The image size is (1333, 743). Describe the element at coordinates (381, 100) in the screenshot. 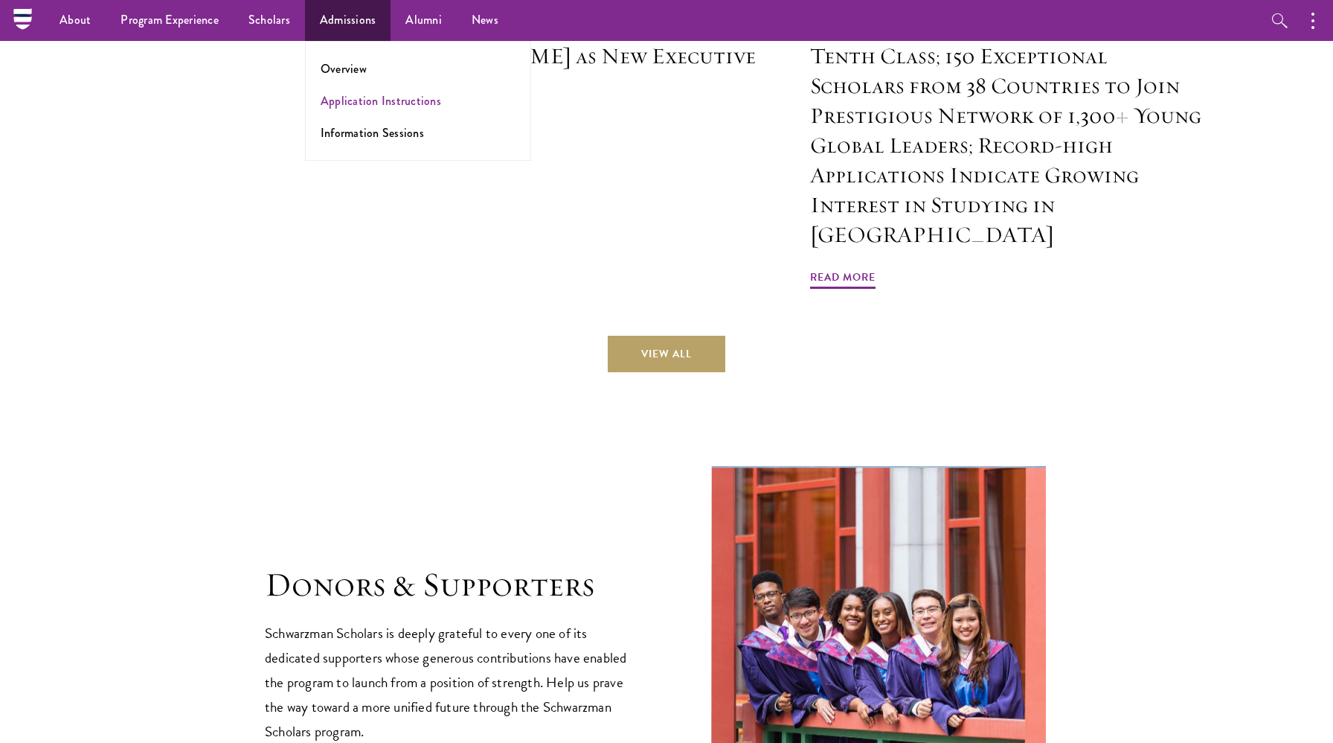

I see `a: Application Instructions` at that location.